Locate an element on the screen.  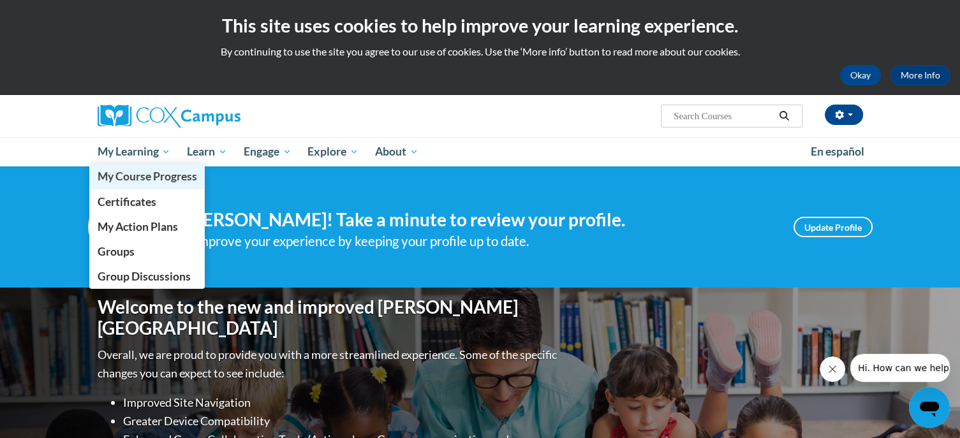
p: By continuing to use the site you agree to our use of cookies. Use the ‘More info’ button to read... is located at coordinates (480, 52).